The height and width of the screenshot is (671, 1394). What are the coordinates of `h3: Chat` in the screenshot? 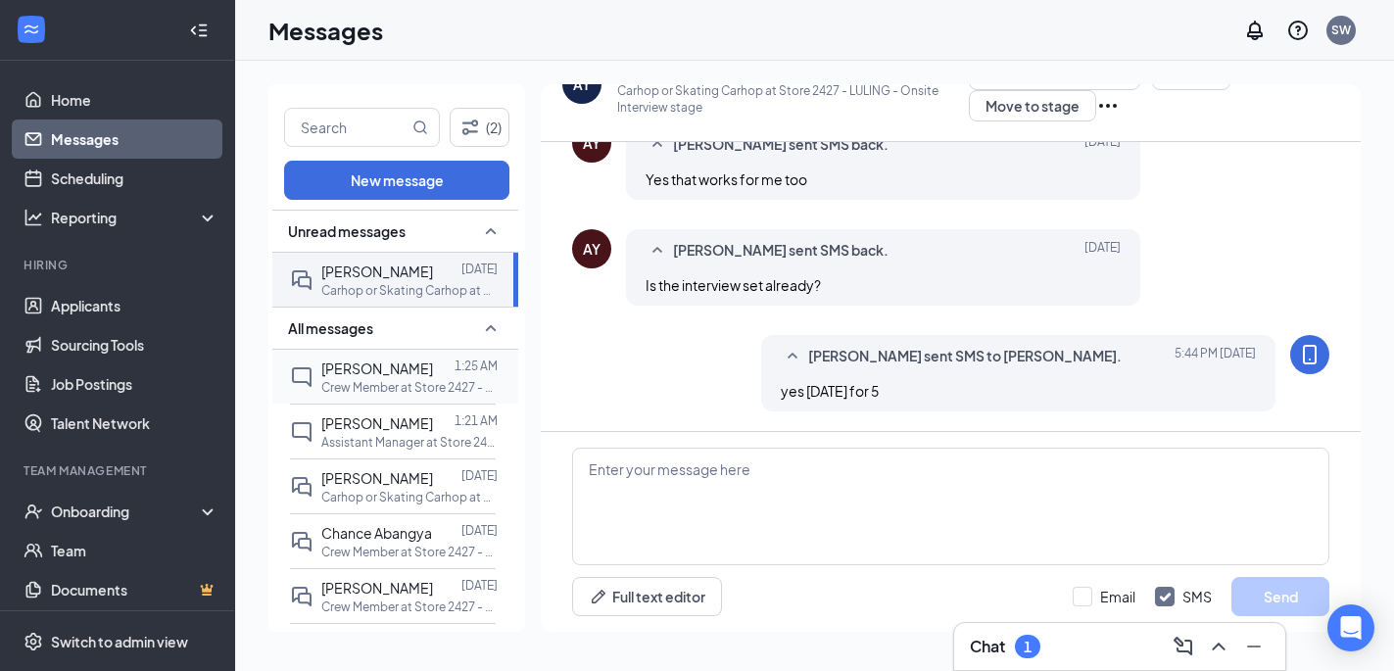 It's located at (987, 646).